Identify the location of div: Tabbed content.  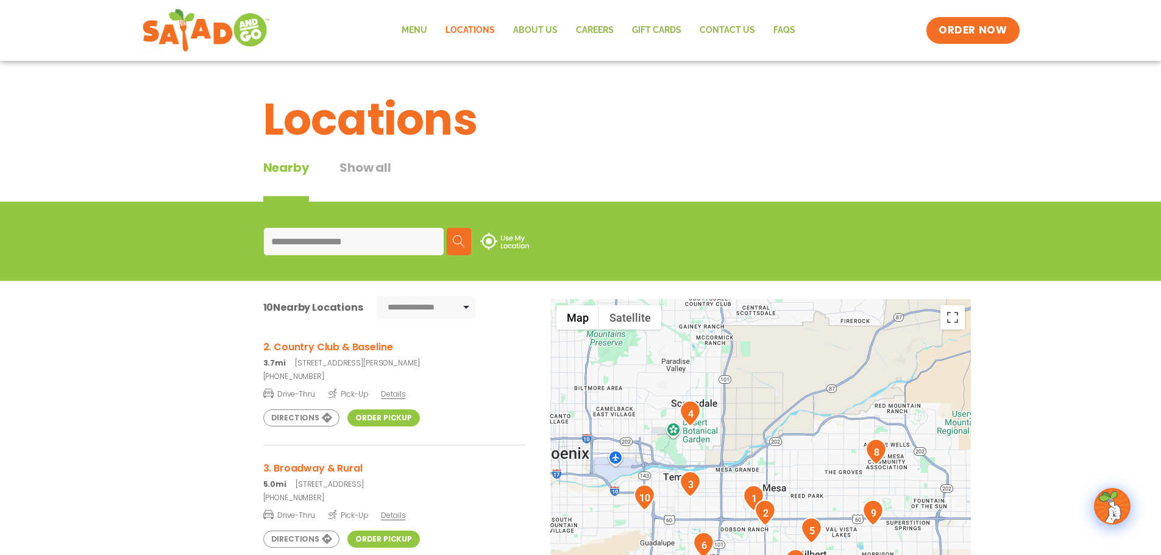
(342, 180).